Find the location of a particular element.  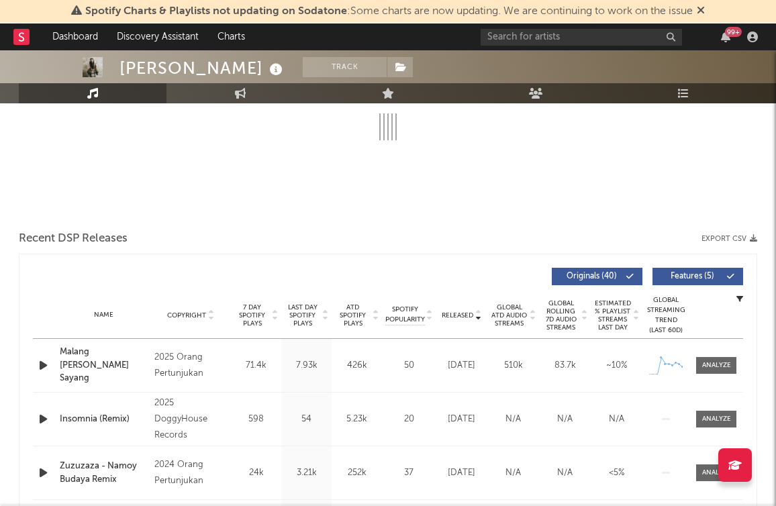

a: Zuzuzaza - Namoy Budaya Remix is located at coordinates (103, 473).